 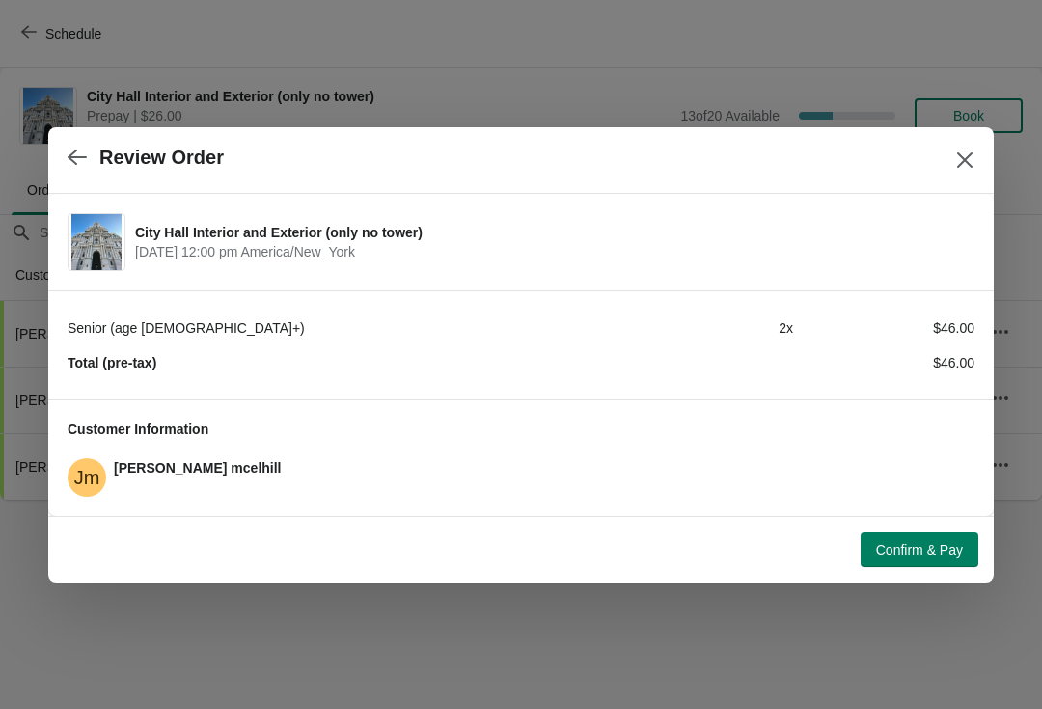 What do you see at coordinates (703, 328) in the screenshot?
I see `div: 2 x` at bounding box center [703, 328].